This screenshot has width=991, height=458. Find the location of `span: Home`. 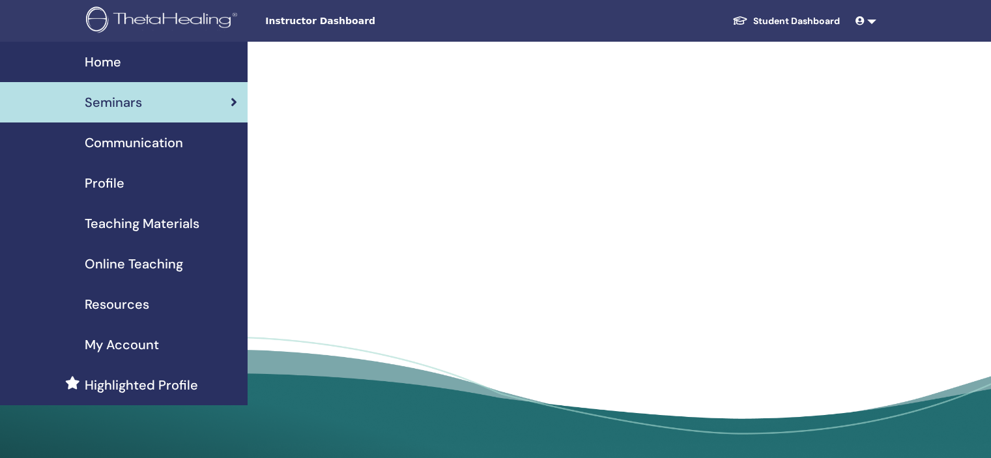

span: Home is located at coordinates (103, 62).